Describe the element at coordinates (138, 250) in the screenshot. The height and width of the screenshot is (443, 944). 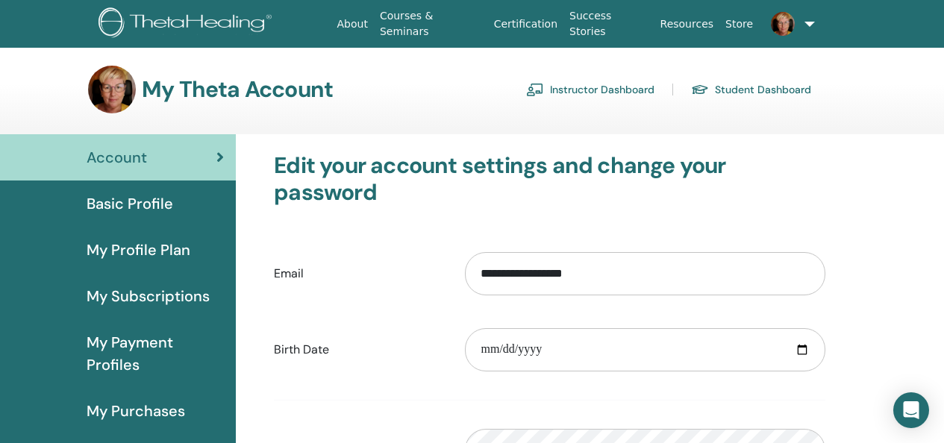
I see `span: My Profile Plan` at that location.